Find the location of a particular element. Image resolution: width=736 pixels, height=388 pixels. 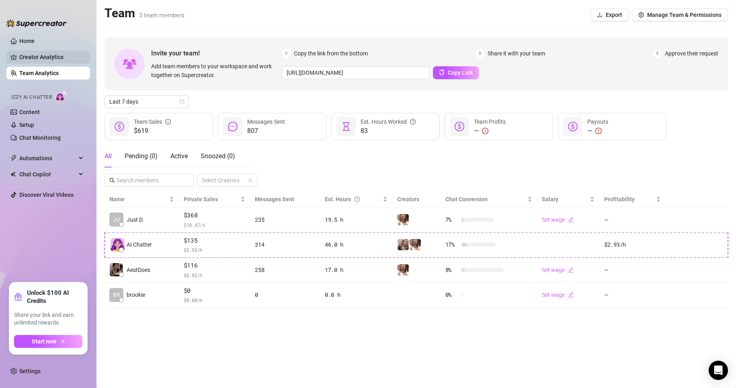

input: Search members is located at coordinates (150, 181).